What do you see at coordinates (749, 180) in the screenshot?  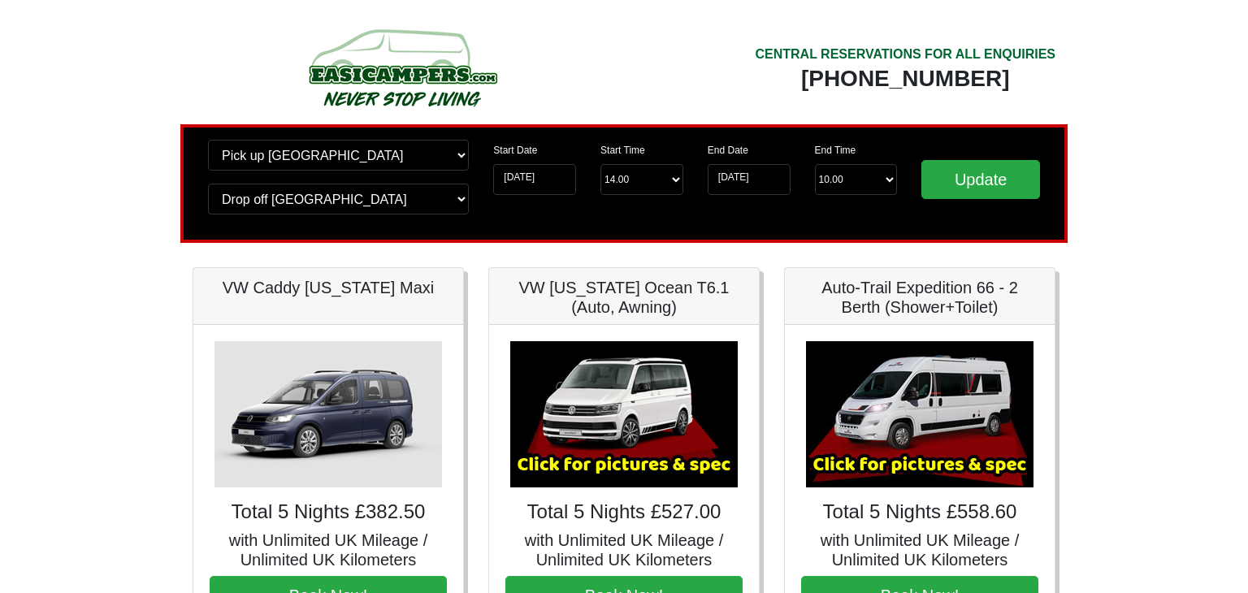 I see `input: Return Date` at bounding box center [749, 180].